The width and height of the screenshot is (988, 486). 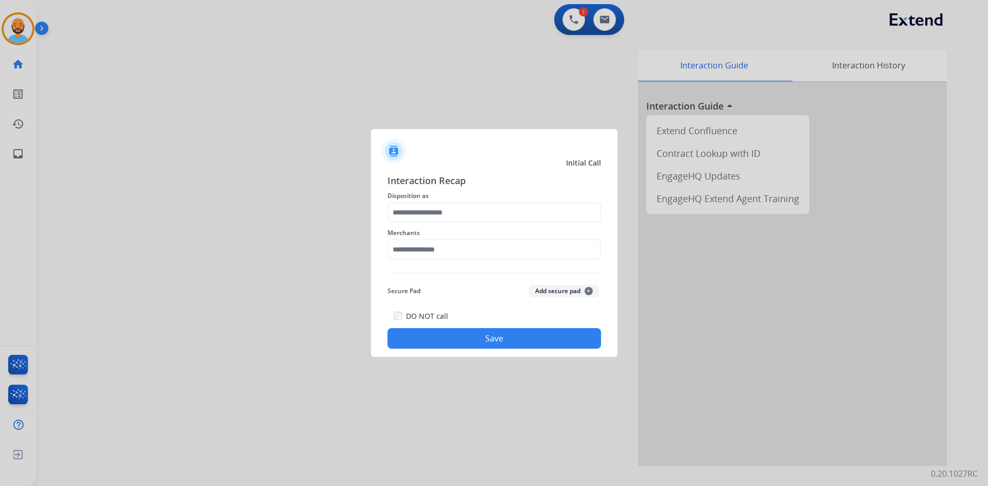 What do you see at coordinates (494, 272) in the screenshot?
I see `img: contact-recap-line.svg` at bounding box center [494, 272].